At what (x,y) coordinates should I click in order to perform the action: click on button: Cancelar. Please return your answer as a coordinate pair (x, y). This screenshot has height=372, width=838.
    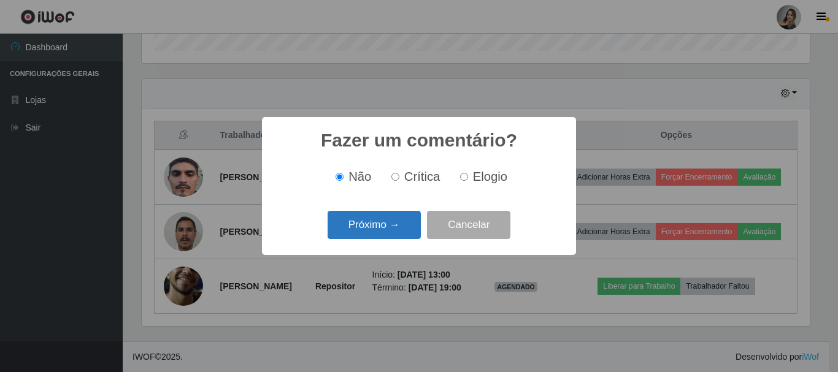
    Looking at the image, I should click on (469, 225).